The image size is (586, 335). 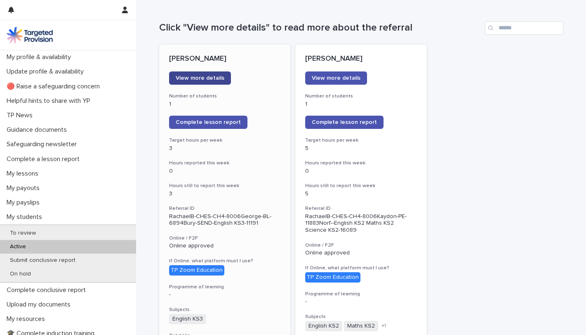 What do you see at coordinates (25, 202) in the screenshot?
I see `p: My payslips` at bounding box center [25, 202].